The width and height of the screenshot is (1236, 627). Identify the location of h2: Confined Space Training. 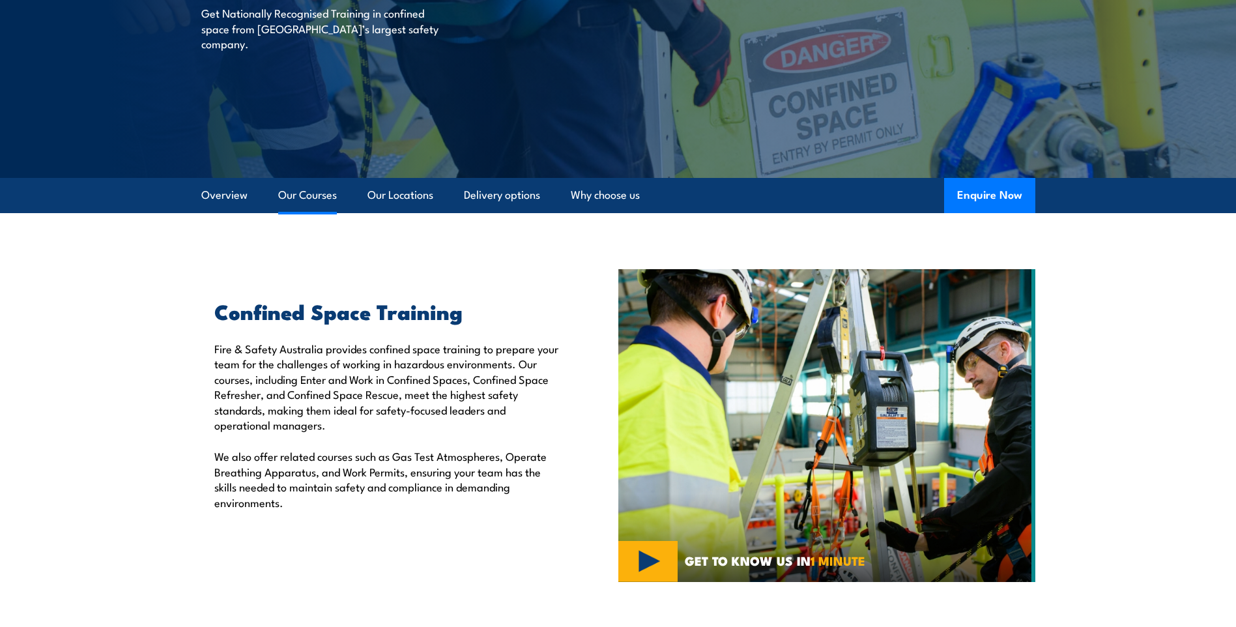
(386, 311).